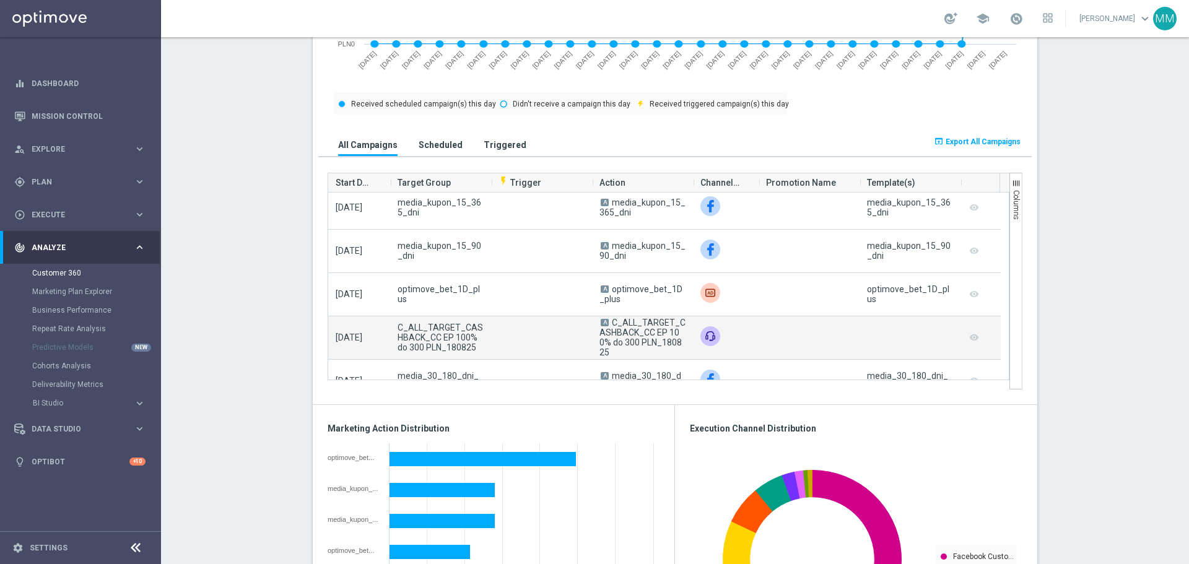 The width and height of the screenshot is (1189, 564). Describe the element at coordinates (80, 310) in the screenshot. I see `a: Business Performance` at that location.